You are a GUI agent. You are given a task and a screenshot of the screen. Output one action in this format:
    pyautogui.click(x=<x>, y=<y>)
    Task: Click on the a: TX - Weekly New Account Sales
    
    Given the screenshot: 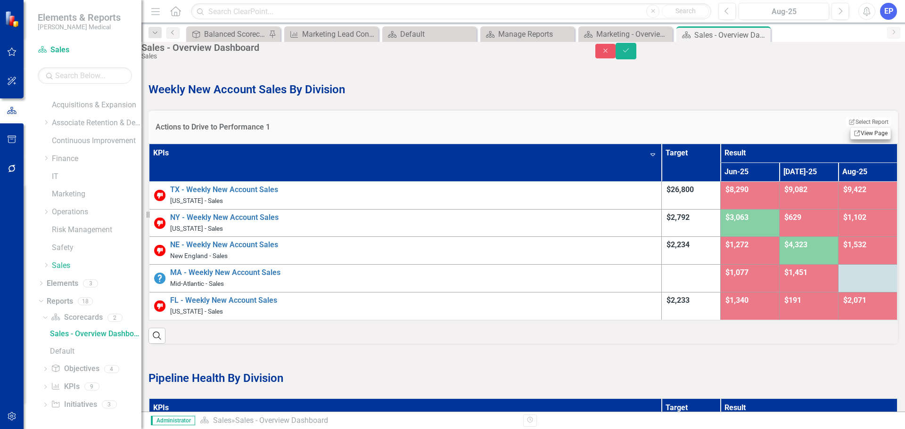 What is the action you would take?
    pyautogui.click(x=413, y=190)
    